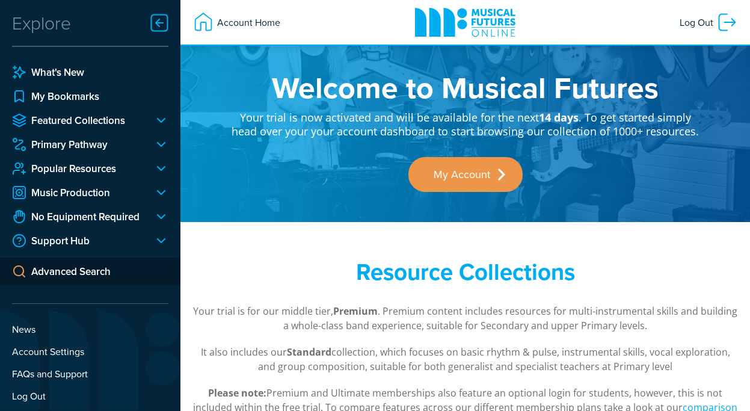 The image size is (750, 411). What do you see at coordinates (78, 168) in the screenshot?
I see `a: Popular Resources` at bounding box center [78, 168].